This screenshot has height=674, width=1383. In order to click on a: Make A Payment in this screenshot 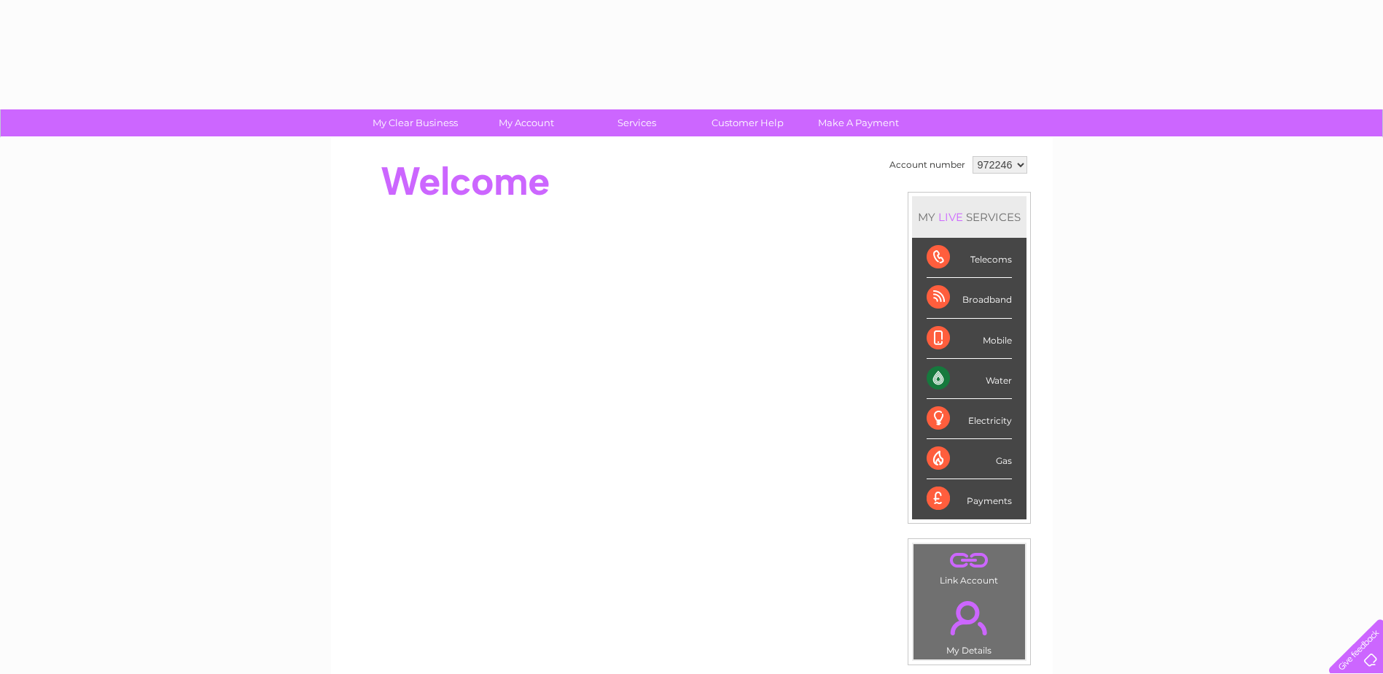, I will do `click(858, 123)`.